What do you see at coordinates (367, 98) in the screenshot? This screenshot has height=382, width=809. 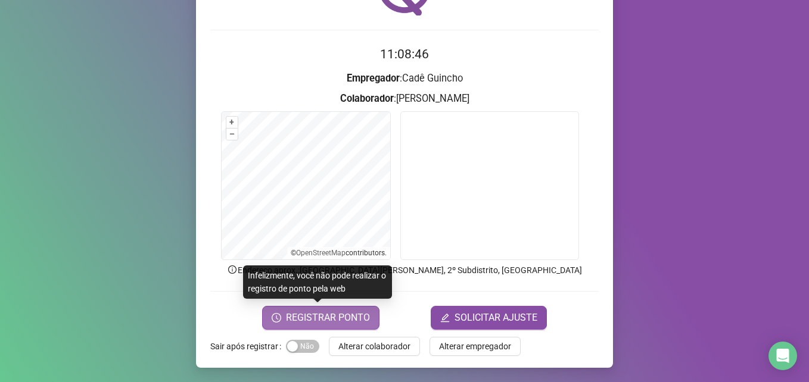 I see `strong: Colaborador` at bounding box center [367, 98].